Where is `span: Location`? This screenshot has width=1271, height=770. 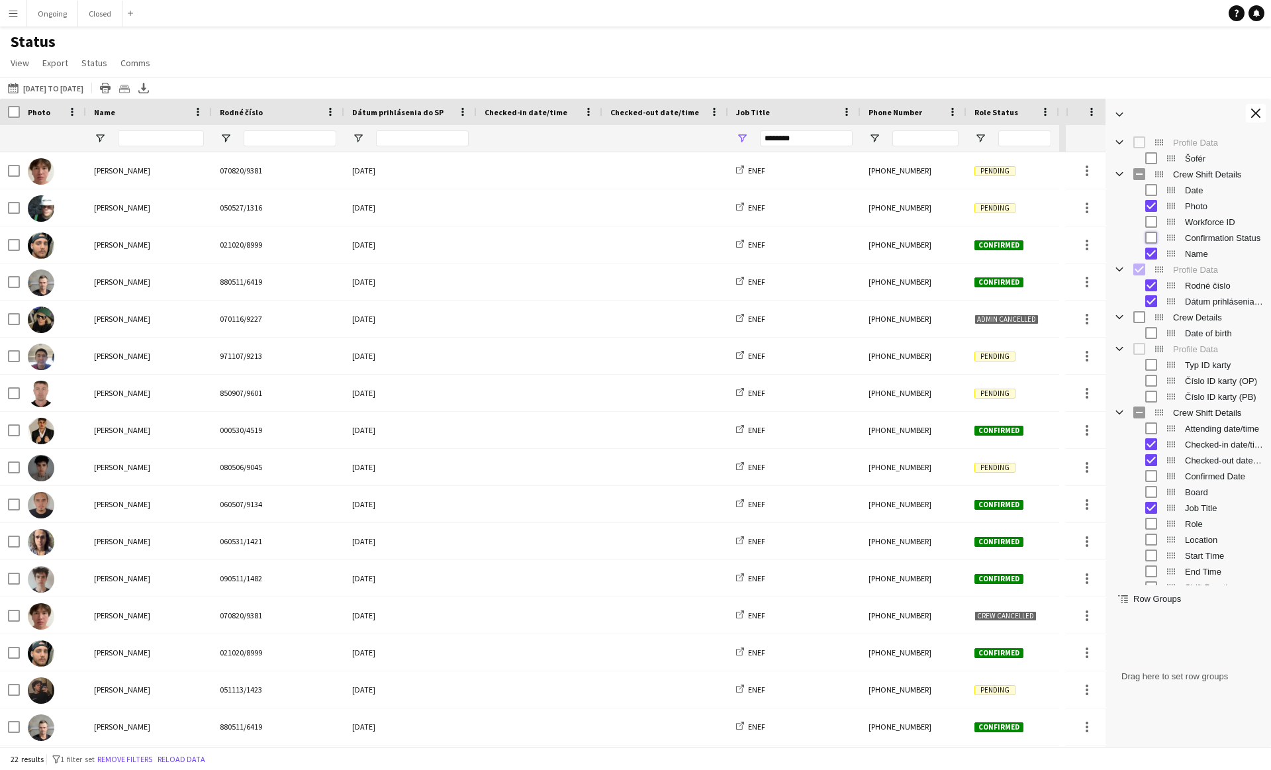
span: Location is located at coordinates (1224, 539).